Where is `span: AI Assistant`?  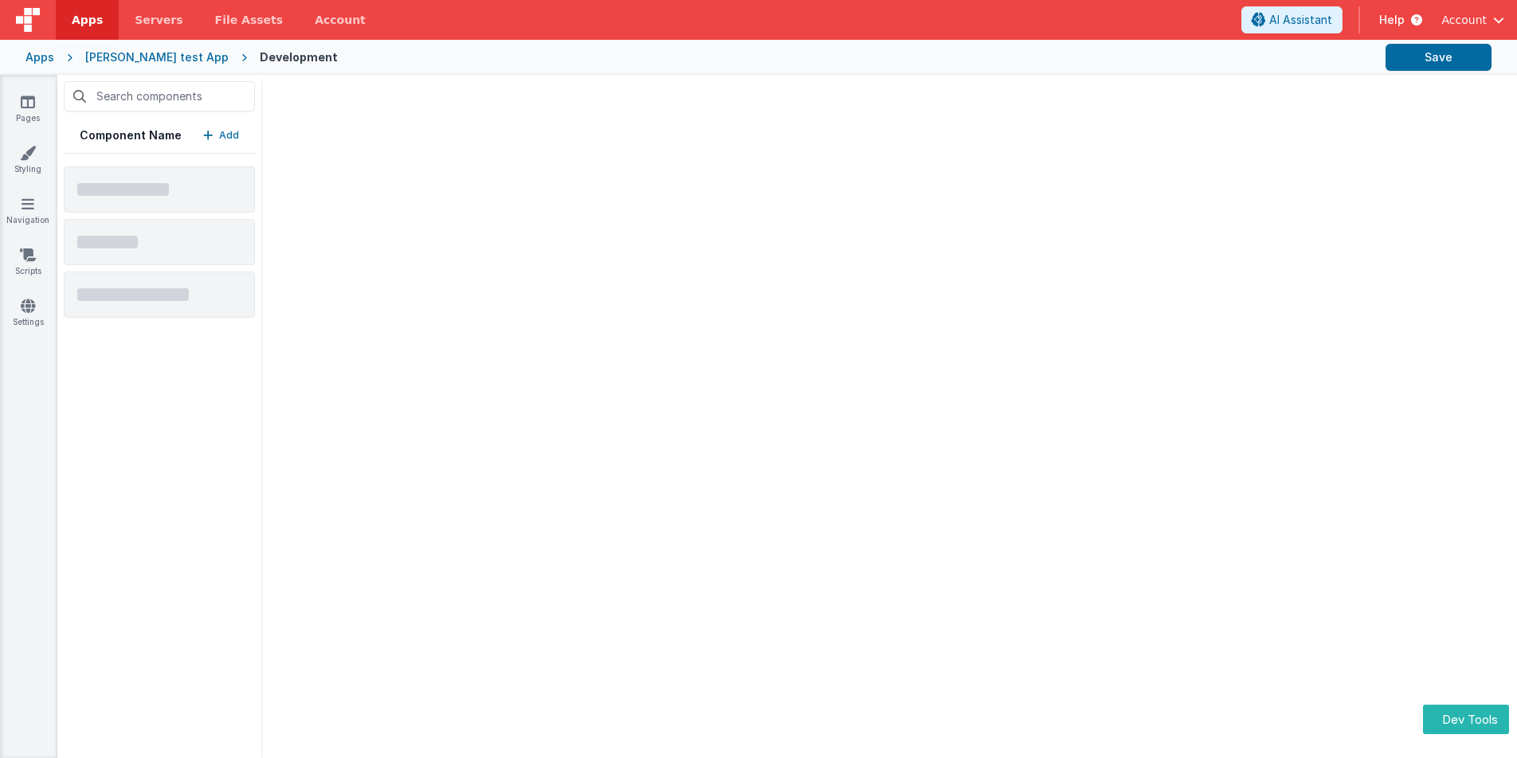
span: AI Assistant is located at coordinates (1300, 20).